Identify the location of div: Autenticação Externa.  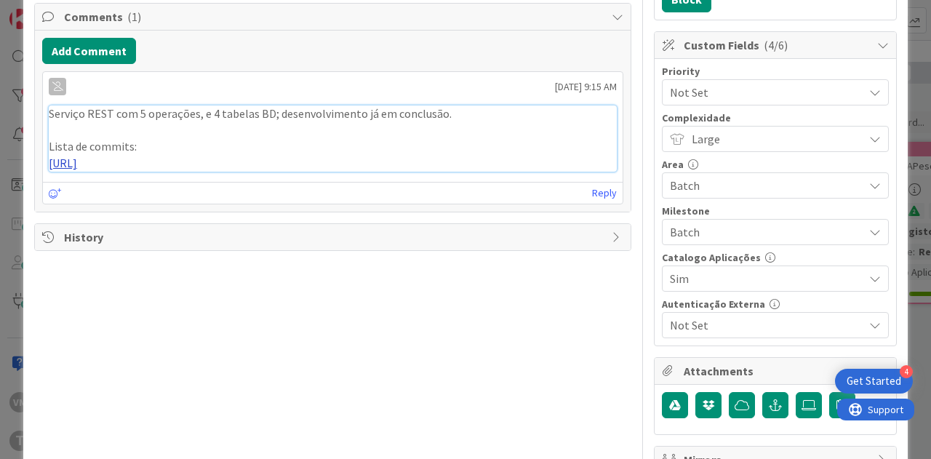
(775, 304).